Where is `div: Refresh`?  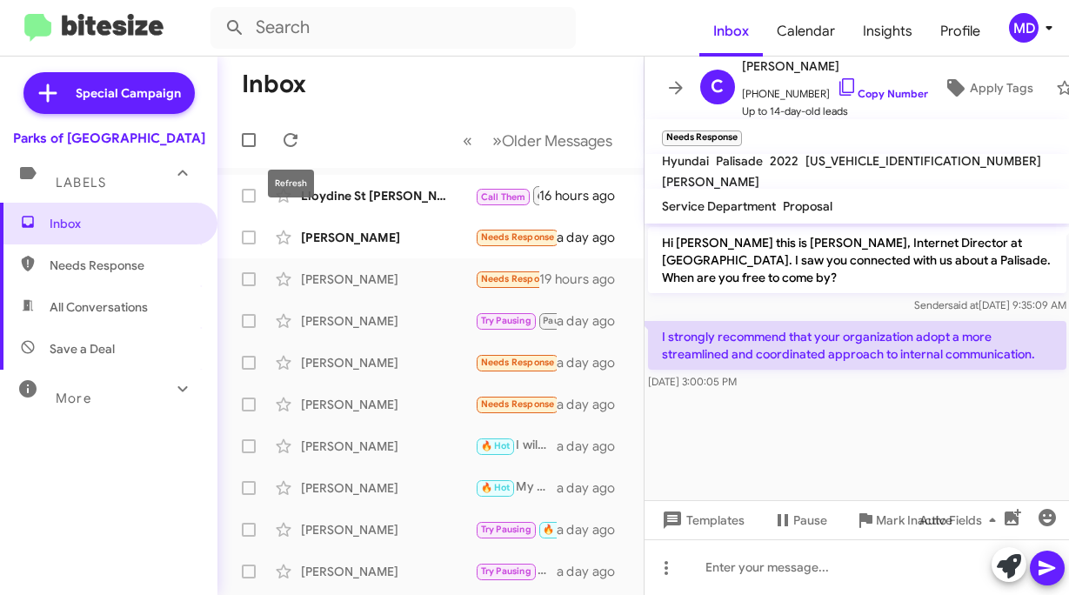
div: Refresh is located at coordinates (291, 184).